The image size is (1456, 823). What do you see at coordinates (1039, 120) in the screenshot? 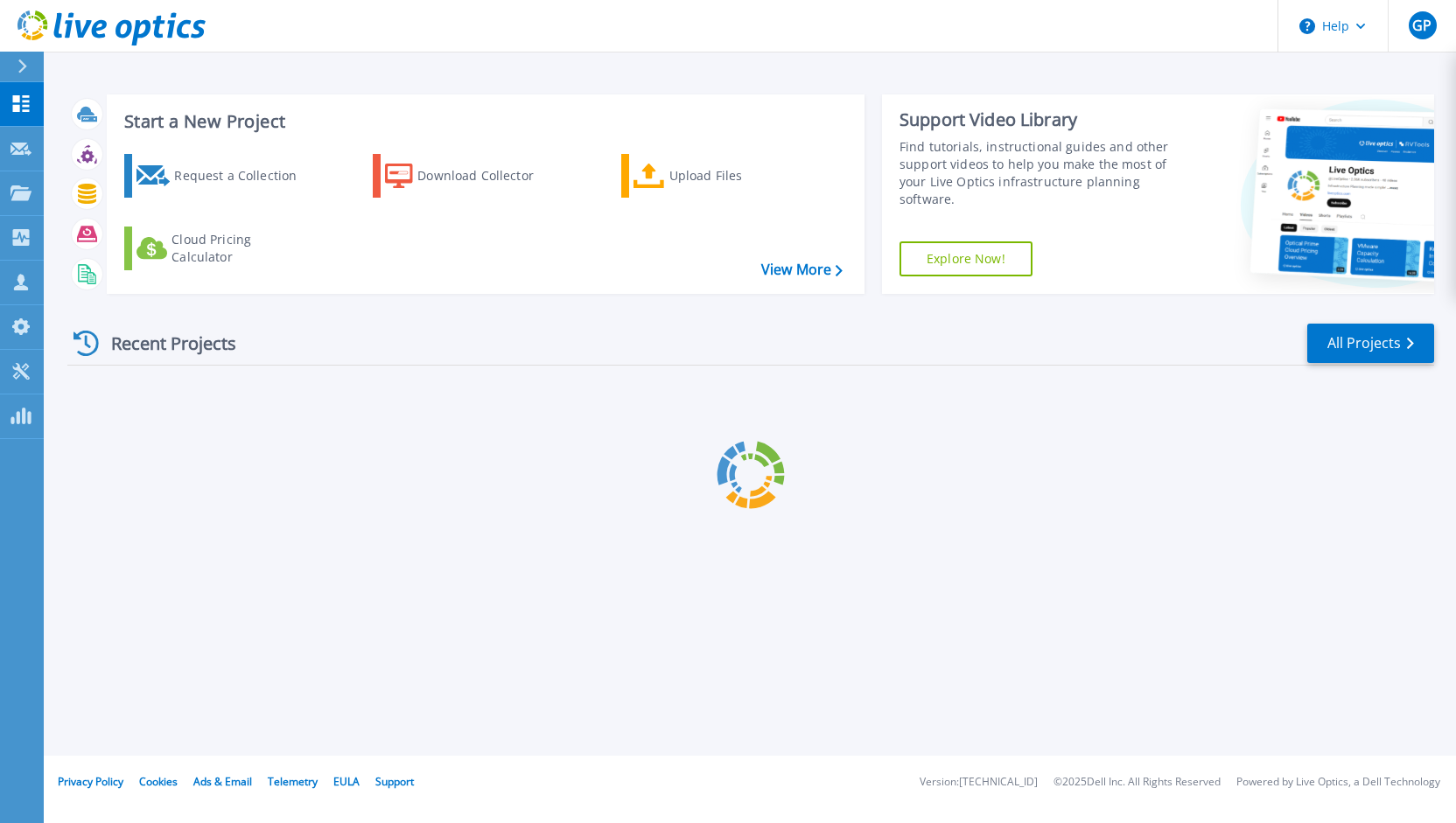
I see `div: Support Video Library` at bounding box center [1039, 120].